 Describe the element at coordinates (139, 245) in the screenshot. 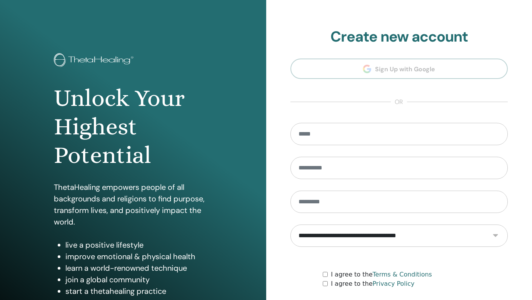

I see `li: live a positive lifestyle` at that location.